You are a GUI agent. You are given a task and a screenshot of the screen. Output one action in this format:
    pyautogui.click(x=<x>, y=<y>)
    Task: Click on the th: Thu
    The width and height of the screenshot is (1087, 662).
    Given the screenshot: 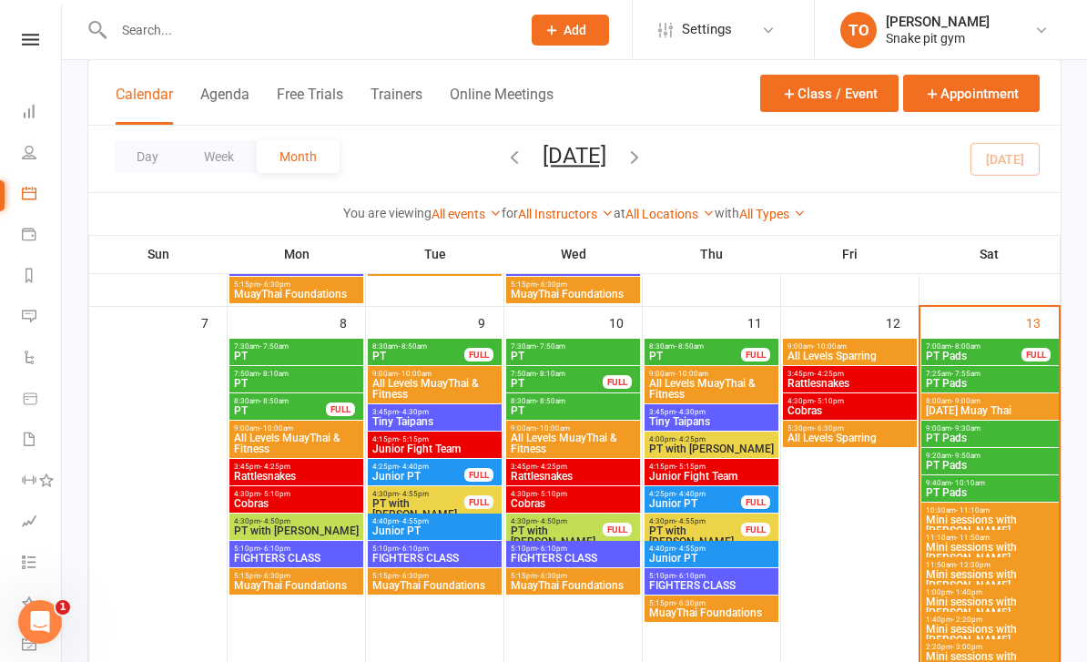 What is the action you would take?
    pyautogui.click(x=712, y=254)
    